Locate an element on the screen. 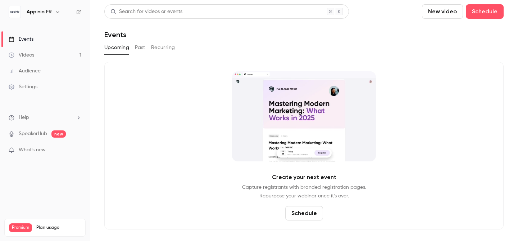 The width and height of the screenshot is (518, 241). div: Settings is located at coordinates (23, 87).